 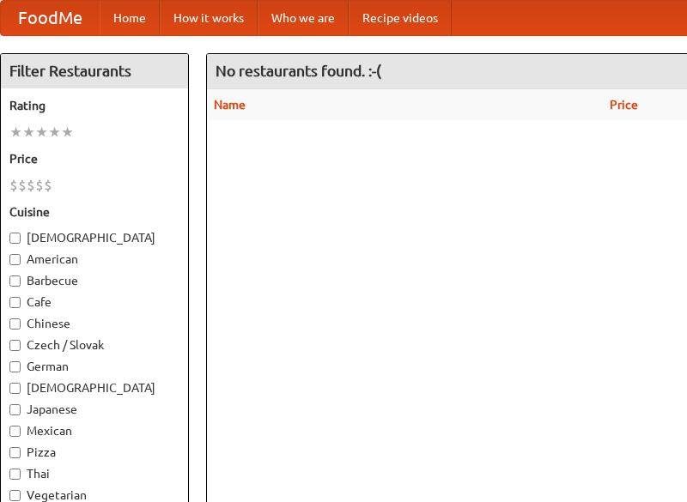 I want to click on input: Barbecue, so click(x=15, y=281).